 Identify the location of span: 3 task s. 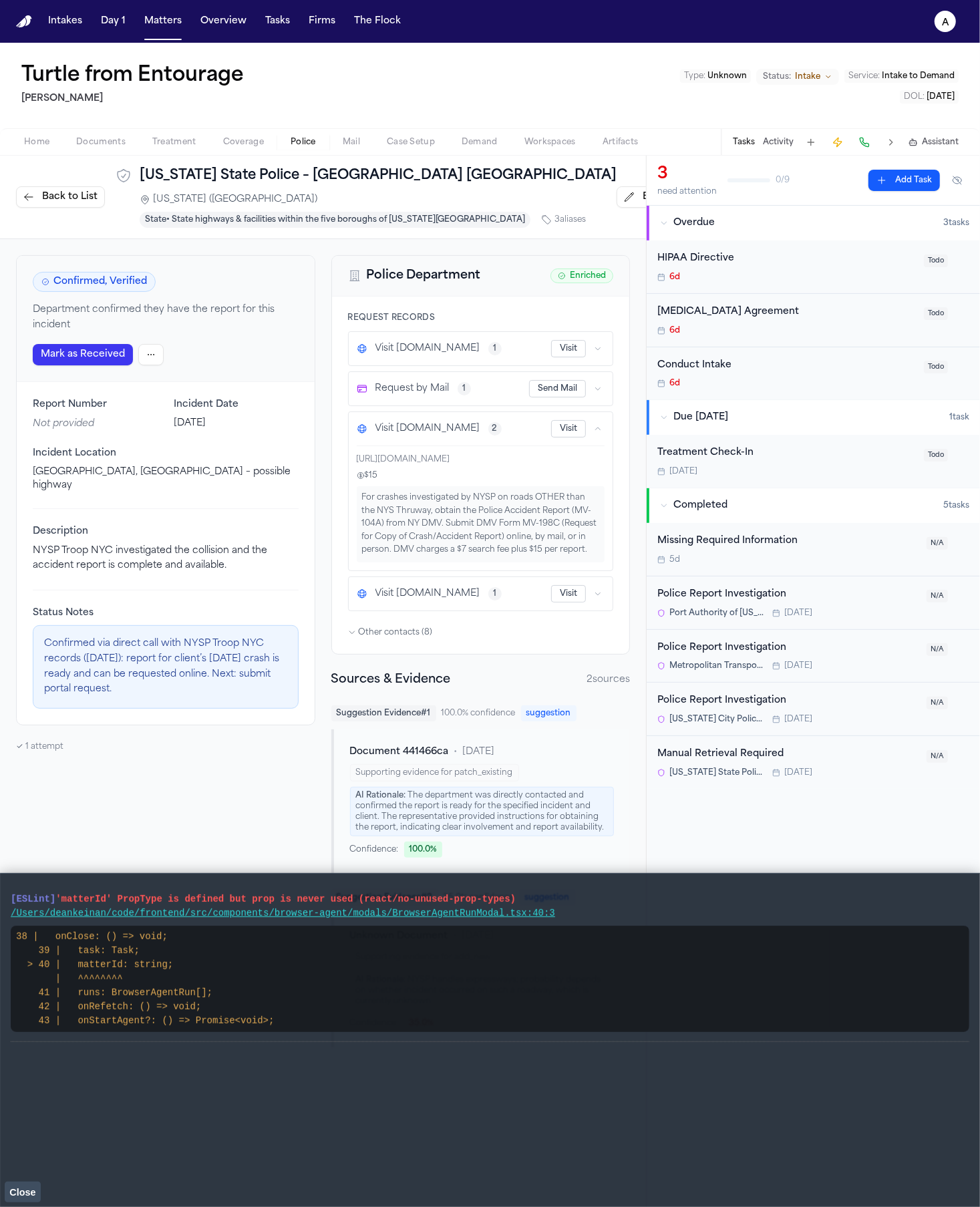
(956, 223).